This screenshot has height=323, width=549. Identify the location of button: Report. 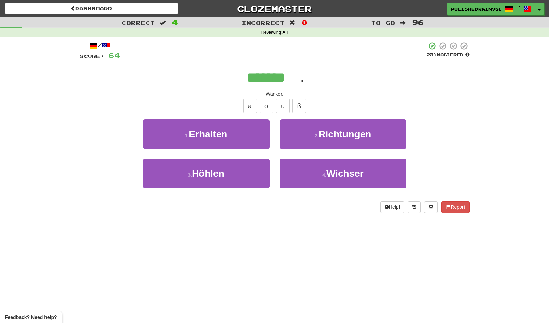
(455, 207).